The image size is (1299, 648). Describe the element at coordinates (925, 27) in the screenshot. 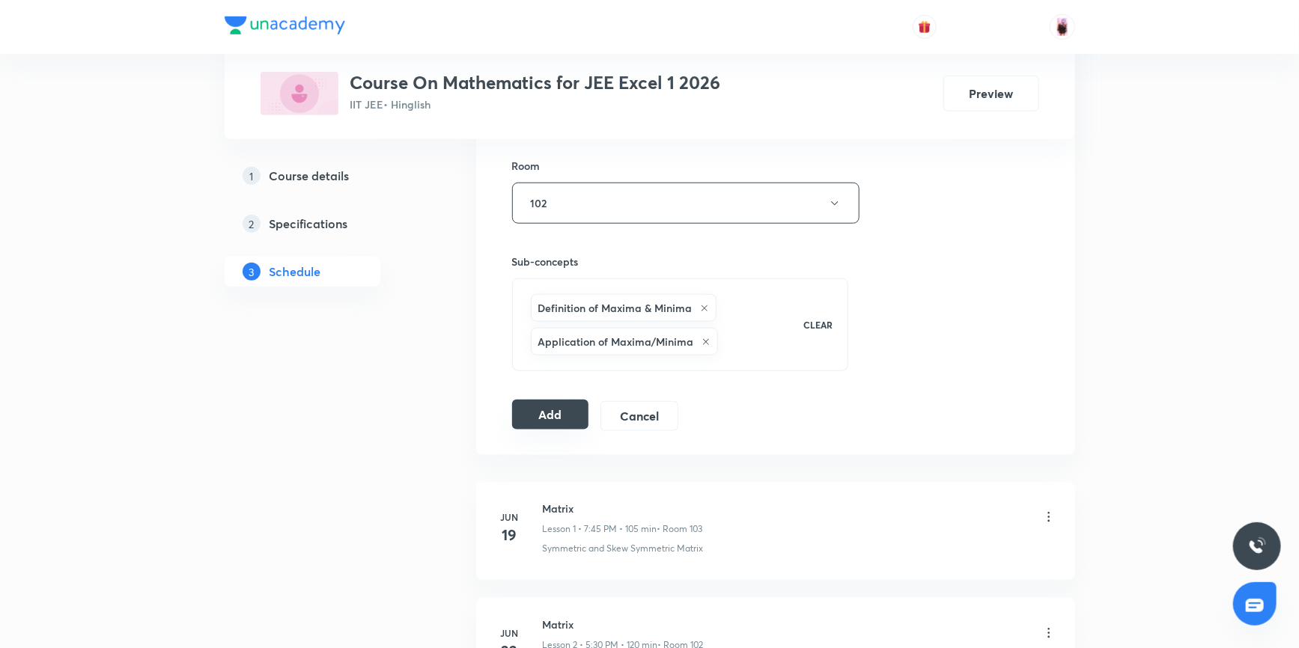

I see `button: avatar` at that location.